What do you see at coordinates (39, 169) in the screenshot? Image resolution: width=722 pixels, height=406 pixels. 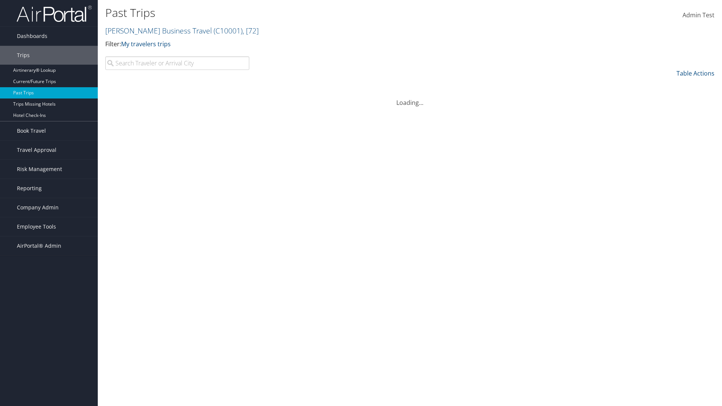 I see `span: Risk Management` at bounding box center [39, 169].